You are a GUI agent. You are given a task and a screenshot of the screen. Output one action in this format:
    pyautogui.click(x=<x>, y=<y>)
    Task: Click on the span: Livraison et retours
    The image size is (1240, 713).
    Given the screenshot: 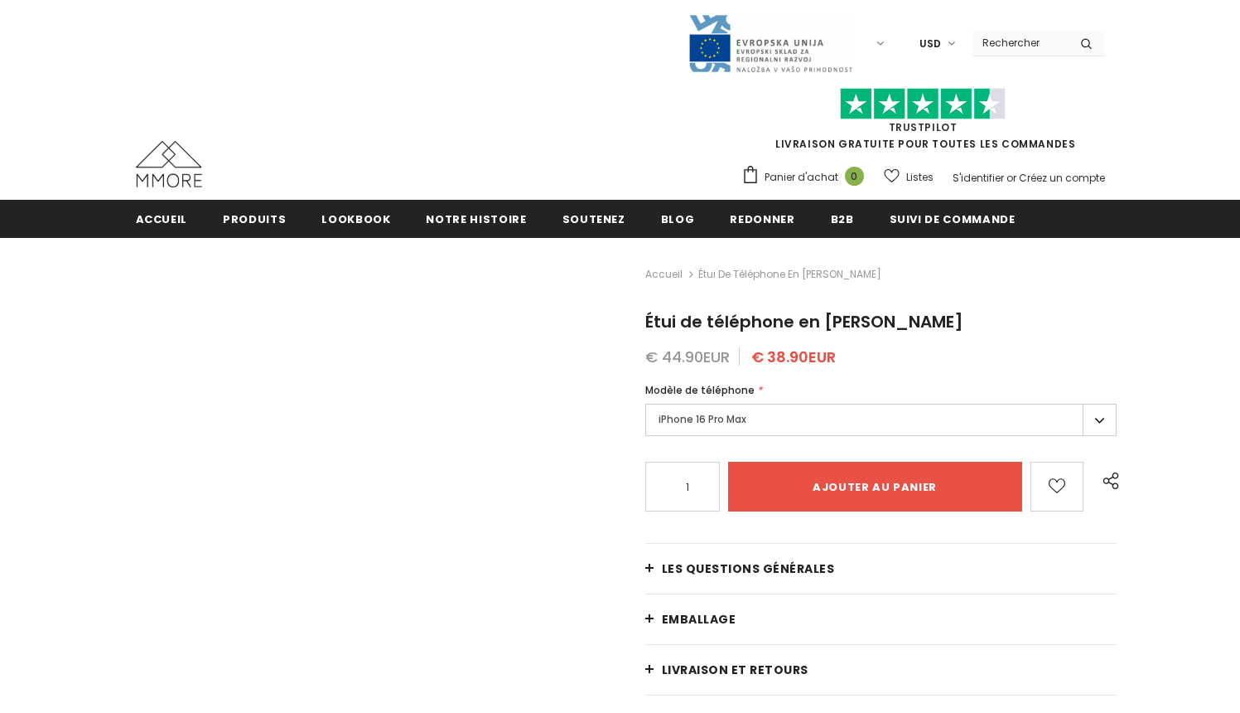 What is the action you would take?
    pyautogui.click(x=735, y=670)
    